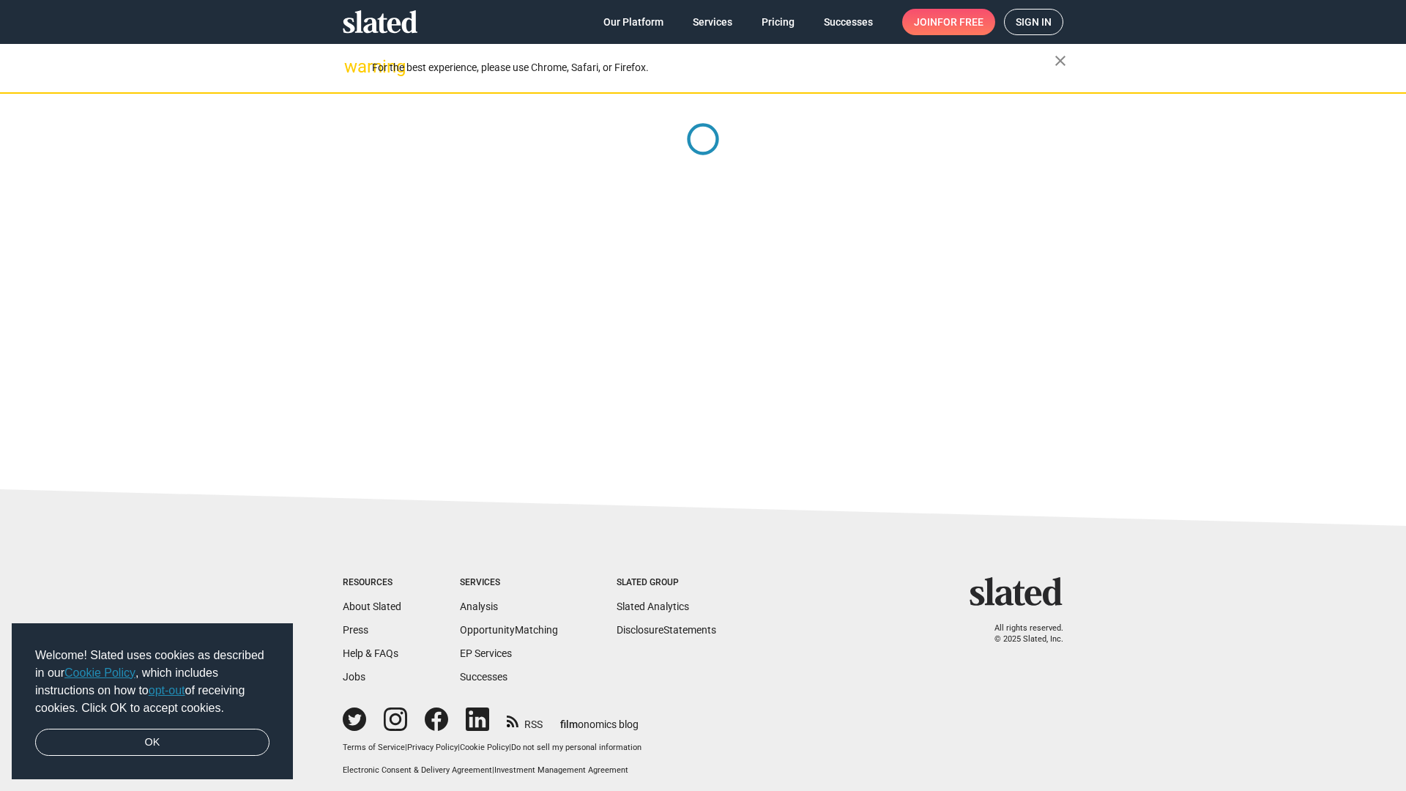 The height and width of the screenshot is (791, 1406). Describe the element at coordinates (479, 606) in the screenshot. I see `a: Analysis` at that location.